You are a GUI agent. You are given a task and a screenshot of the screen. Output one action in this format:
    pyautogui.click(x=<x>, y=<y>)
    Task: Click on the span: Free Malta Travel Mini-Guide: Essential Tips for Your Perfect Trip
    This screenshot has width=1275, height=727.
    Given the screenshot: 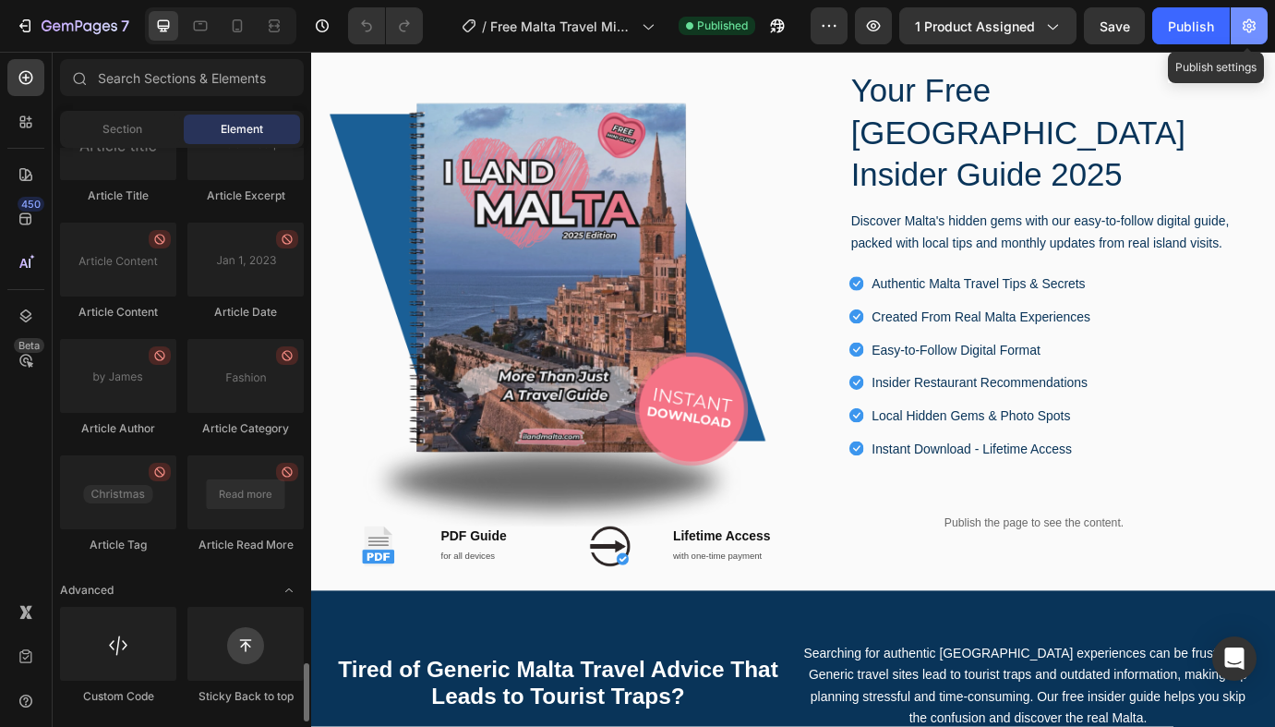 What is the action you would take?
    pyautogui.click(x=562, y=26)
    